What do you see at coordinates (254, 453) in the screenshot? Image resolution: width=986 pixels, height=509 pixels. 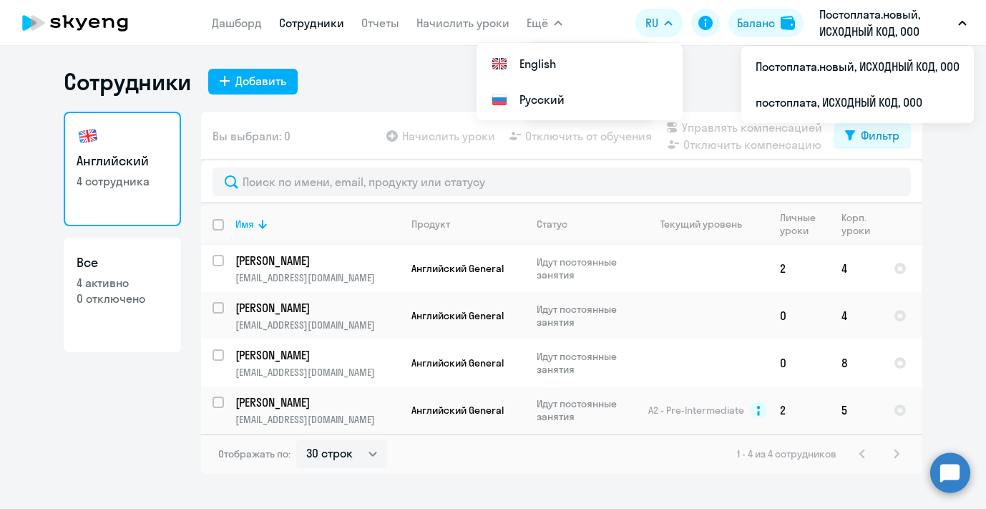 I see `span: Отображать по:` at bounding box center [254, 453].